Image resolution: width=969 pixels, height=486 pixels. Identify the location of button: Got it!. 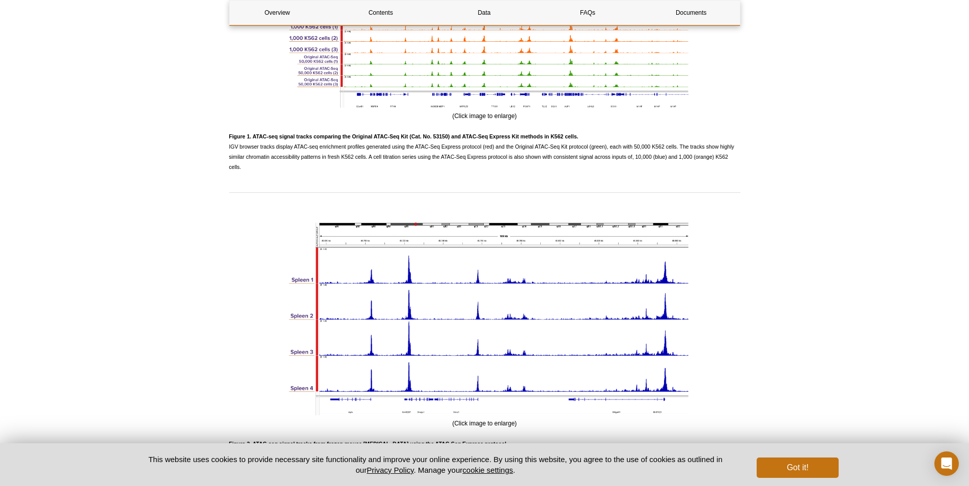
(798, 468).